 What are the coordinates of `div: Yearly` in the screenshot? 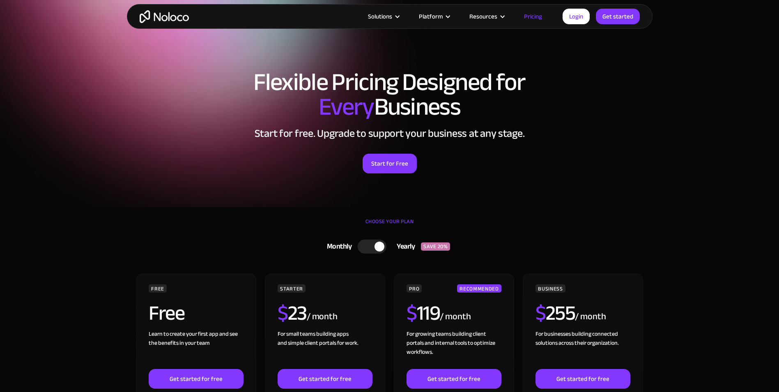 It's located at (404, 246).